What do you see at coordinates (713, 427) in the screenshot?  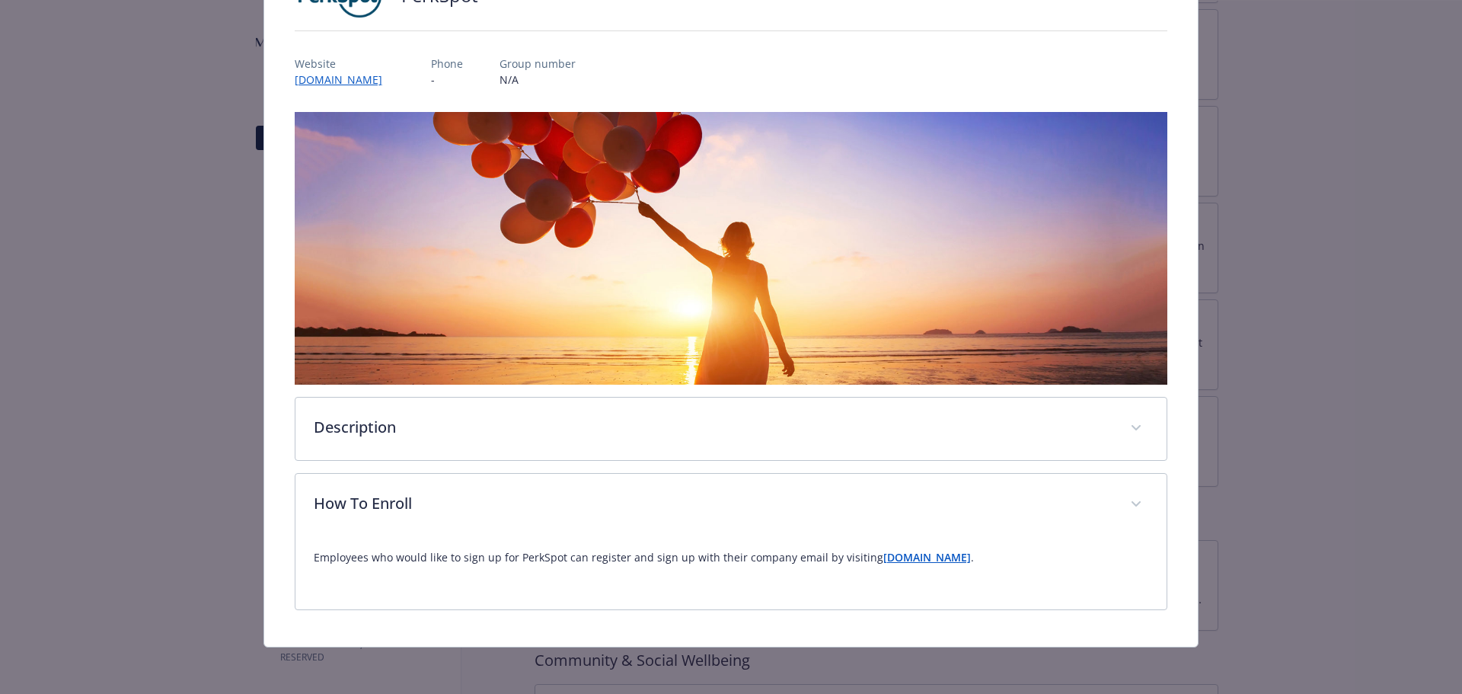 I see `p: Description` at bounding box center [713, 427].